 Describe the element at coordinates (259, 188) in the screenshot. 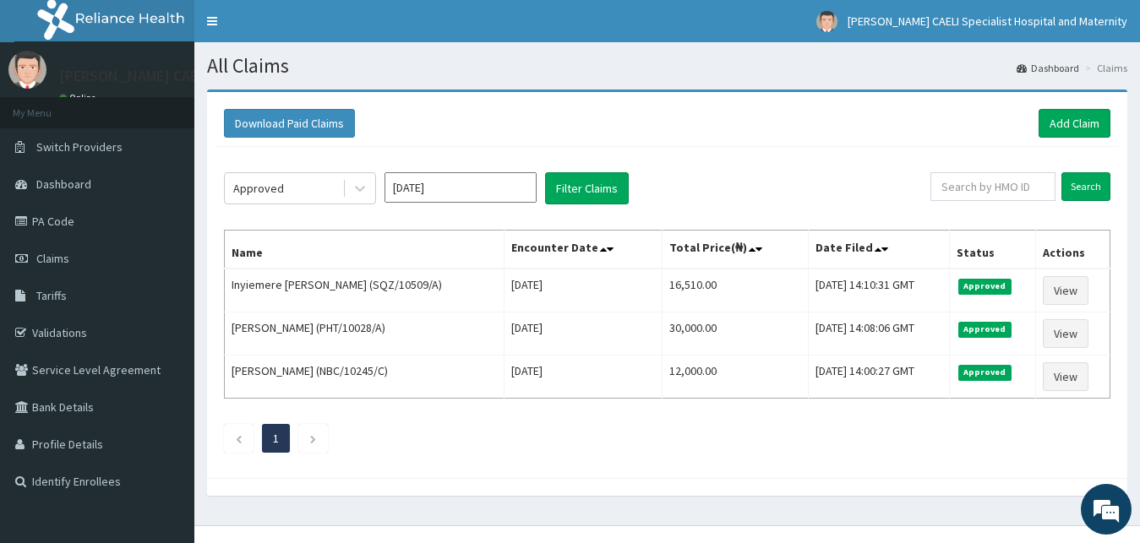

I see `div: Approved` at that location.